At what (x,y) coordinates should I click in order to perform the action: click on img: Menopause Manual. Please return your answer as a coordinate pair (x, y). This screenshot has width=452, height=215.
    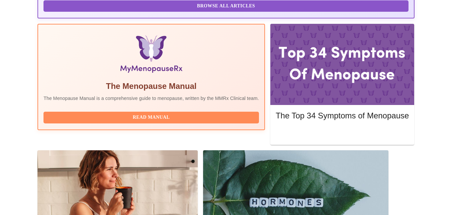
    Looking at the image, I should click on (151, 55).